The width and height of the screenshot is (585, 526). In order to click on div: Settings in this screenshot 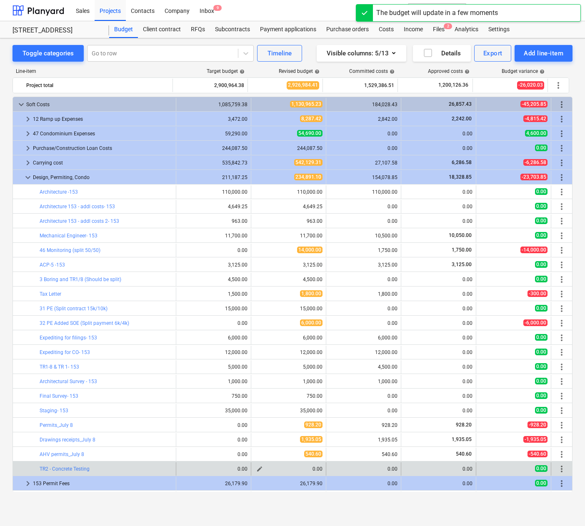, I will do `click(499, 30)`.